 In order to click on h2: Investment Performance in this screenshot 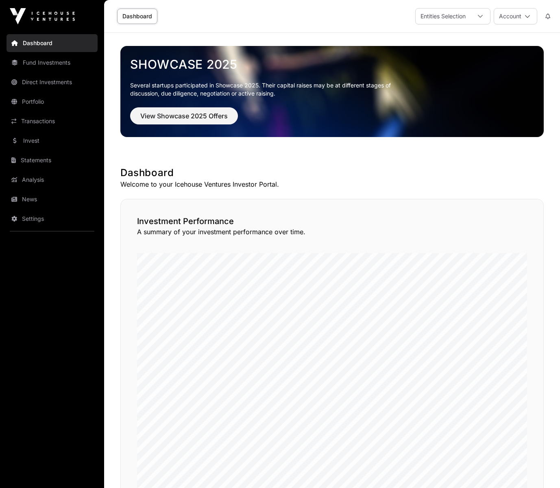, I will do `click(332, 221)`.